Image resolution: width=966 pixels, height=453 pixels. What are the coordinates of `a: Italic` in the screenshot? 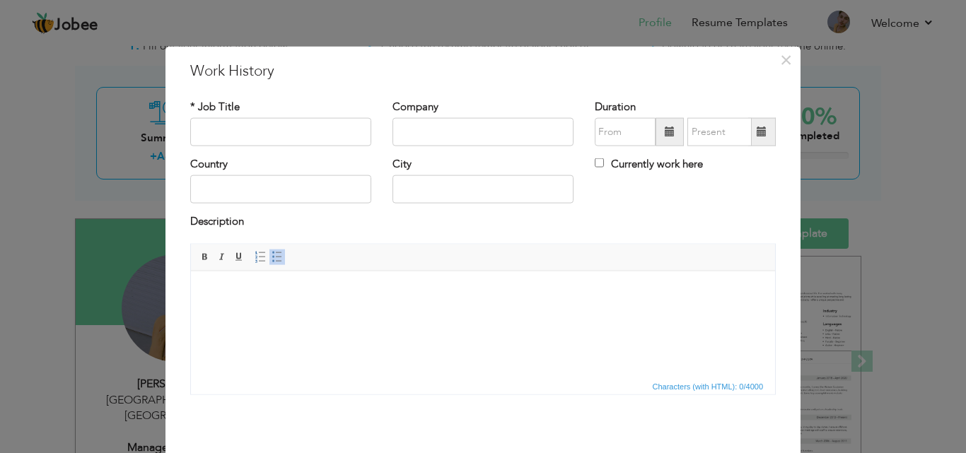 It's located at (222, 257).